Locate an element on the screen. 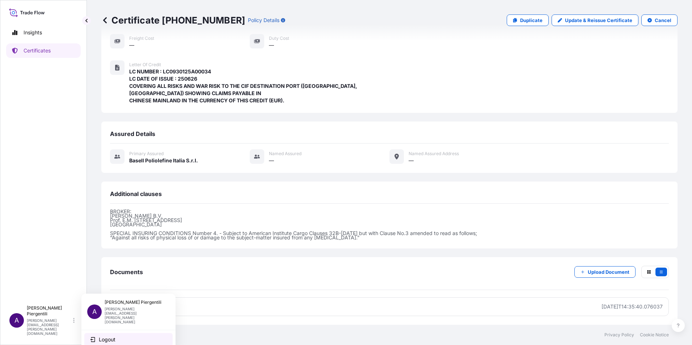 This screenshot has height=345, width=692. a: Update & Reissue Certificate is located at coordinates (595, 20).